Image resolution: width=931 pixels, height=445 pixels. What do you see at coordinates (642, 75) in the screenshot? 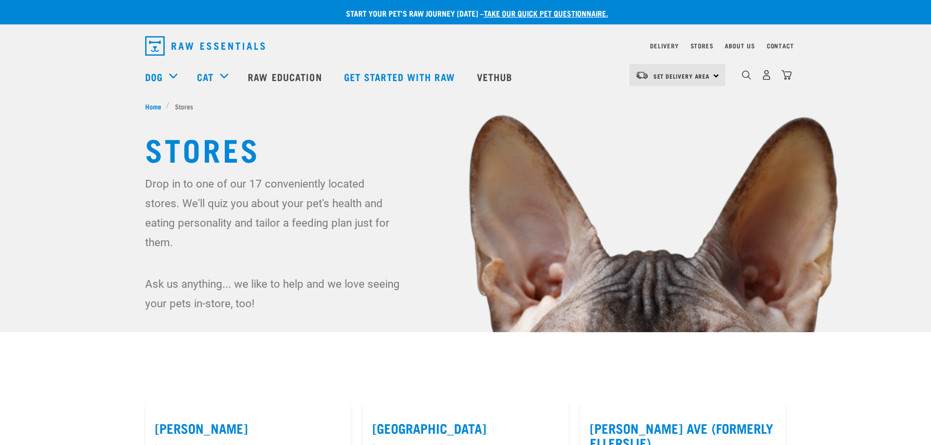
I see `img: van-moving.png` at bounding box center [642, 75].